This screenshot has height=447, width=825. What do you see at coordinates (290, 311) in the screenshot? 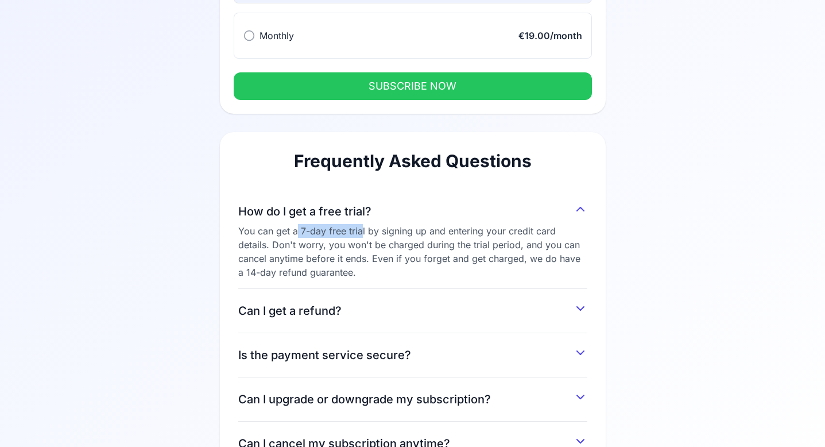
I see `span: Can I get a refund?` at bounding box center [290, 311].